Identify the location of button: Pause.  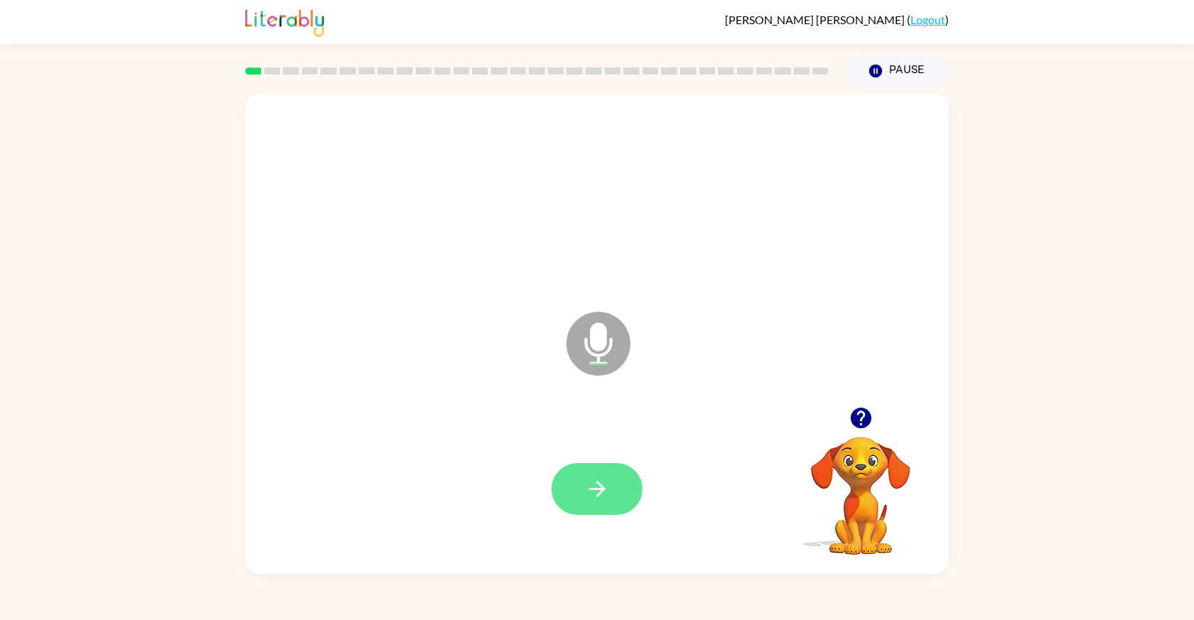
(897, 71).